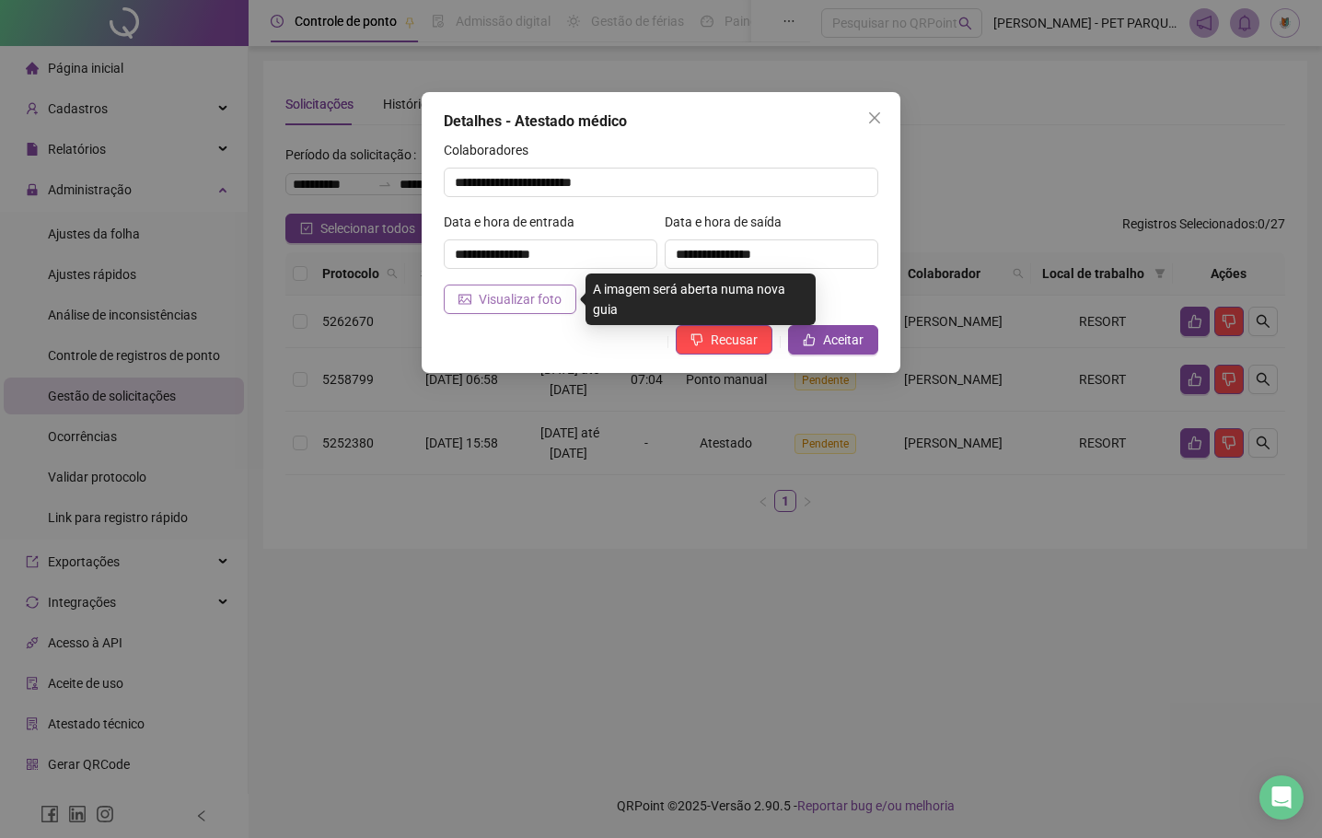 The width and height of the screenshot is (1322, 838). I want to click on span: Aceitar, so click(843, 340).